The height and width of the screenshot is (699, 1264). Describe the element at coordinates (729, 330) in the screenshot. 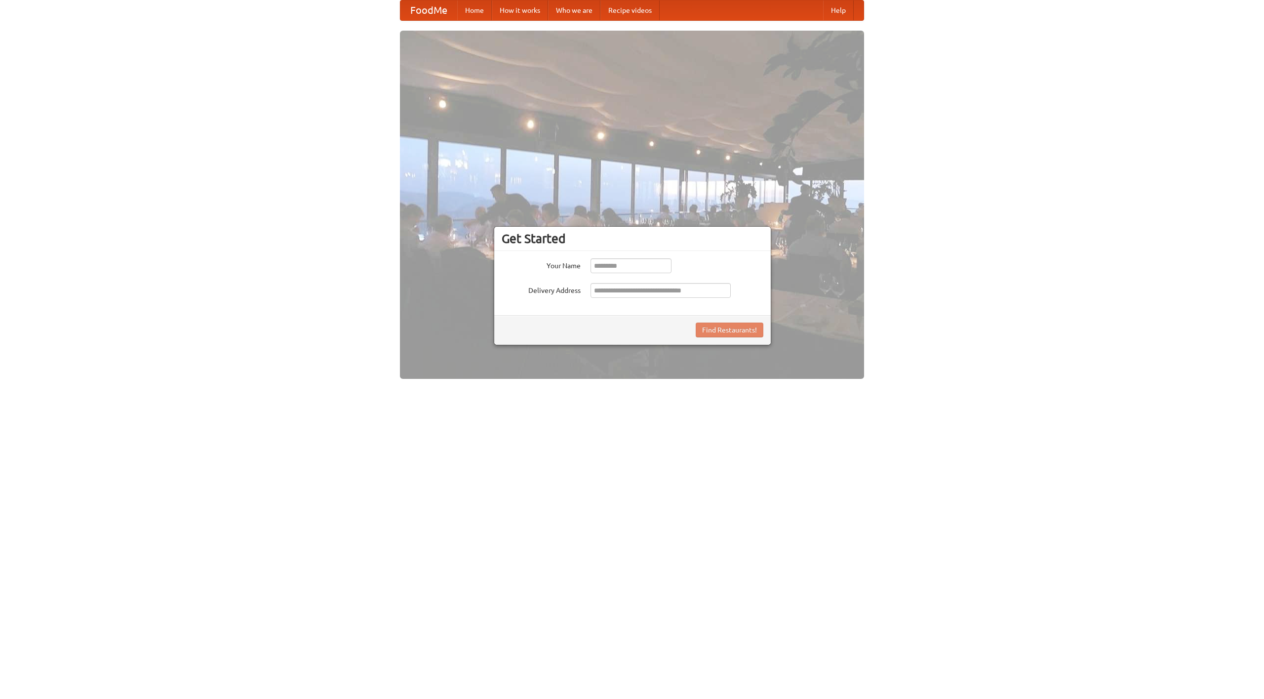

I see `button: Find Restaurants!` at that location.